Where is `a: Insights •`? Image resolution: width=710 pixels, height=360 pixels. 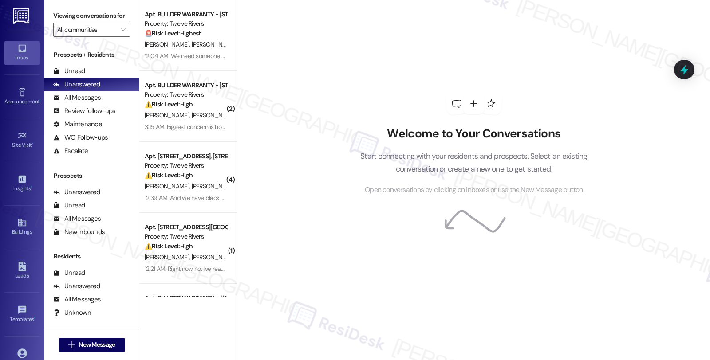 a: Insights • is located at coordinates (22, 184).